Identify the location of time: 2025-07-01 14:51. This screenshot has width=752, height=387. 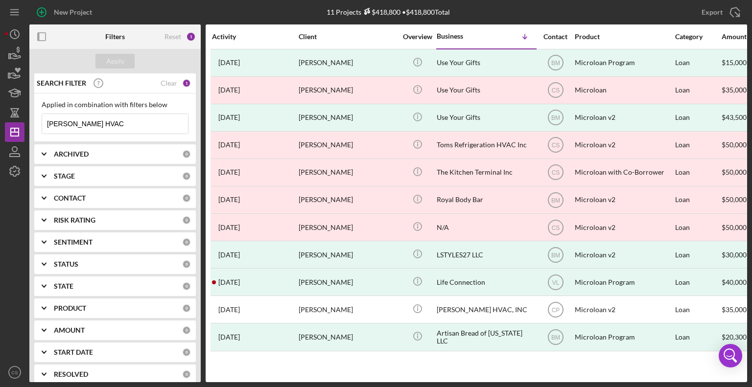
(229, 145).